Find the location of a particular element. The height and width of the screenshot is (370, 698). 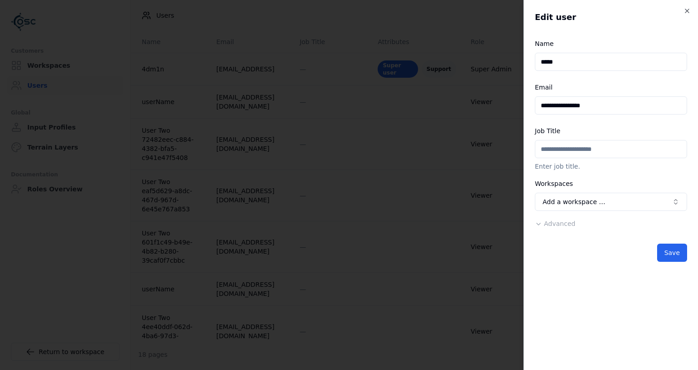

label: Email is located at coordinates (543, 87).